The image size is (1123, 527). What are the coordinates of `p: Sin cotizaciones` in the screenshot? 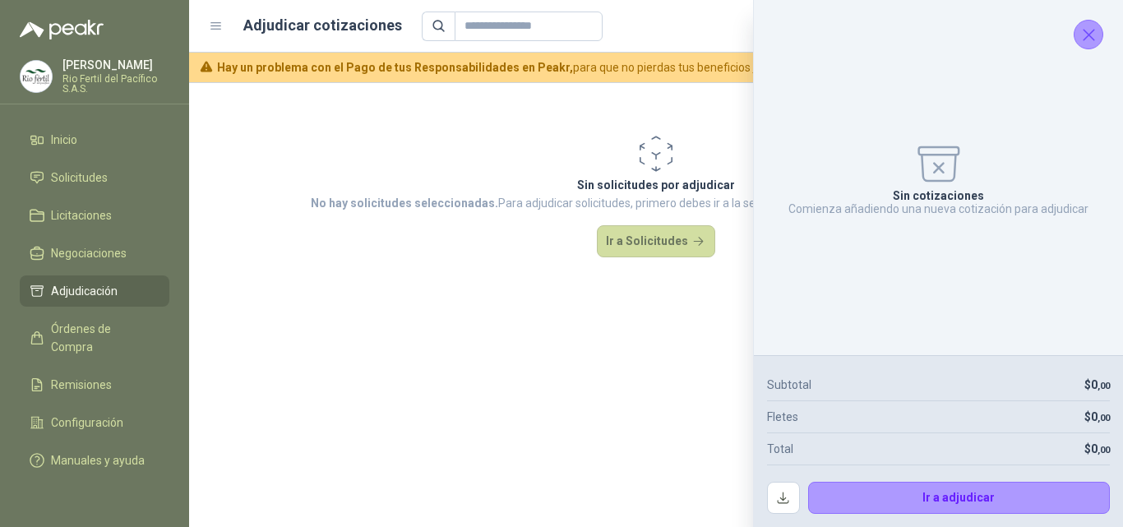 It's located at (938, 196).